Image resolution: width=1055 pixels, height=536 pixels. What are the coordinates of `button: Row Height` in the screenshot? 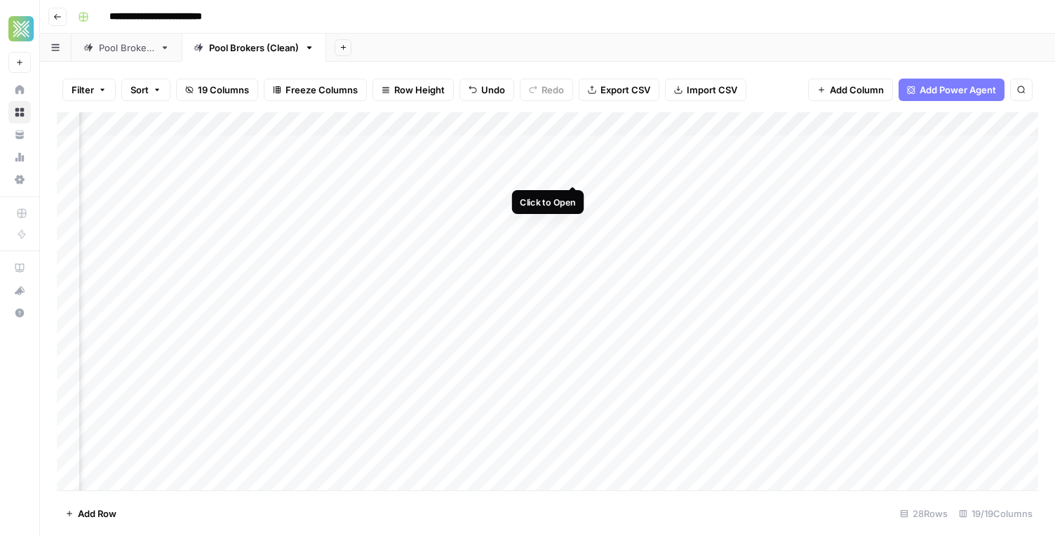 It's located at (413, 90).